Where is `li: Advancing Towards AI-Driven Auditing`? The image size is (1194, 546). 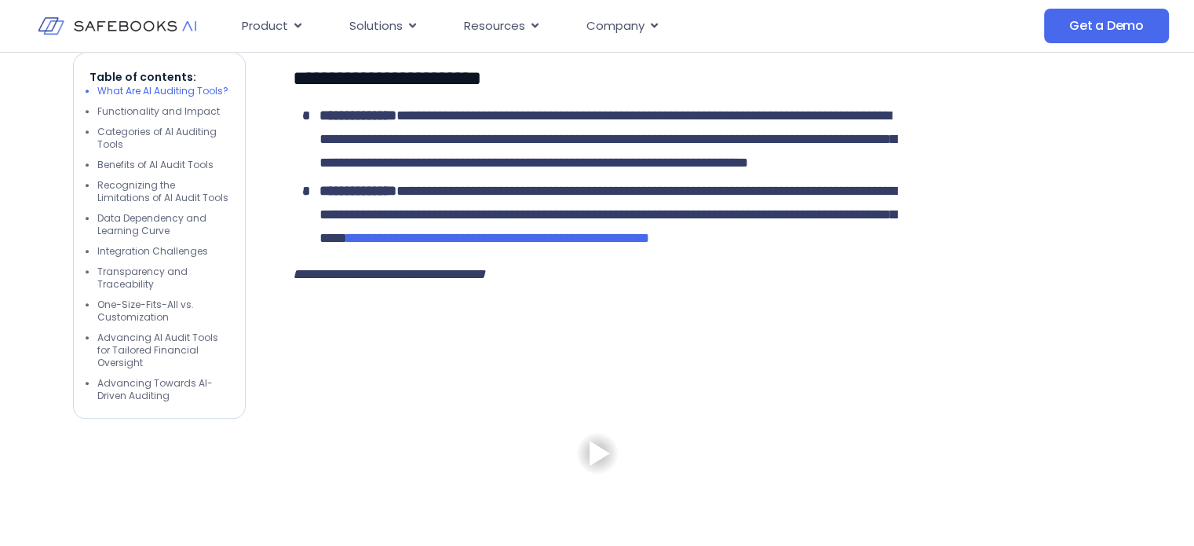 li: Advancing Towards AI-Driven Auditing is located at coordinates (163, 389).